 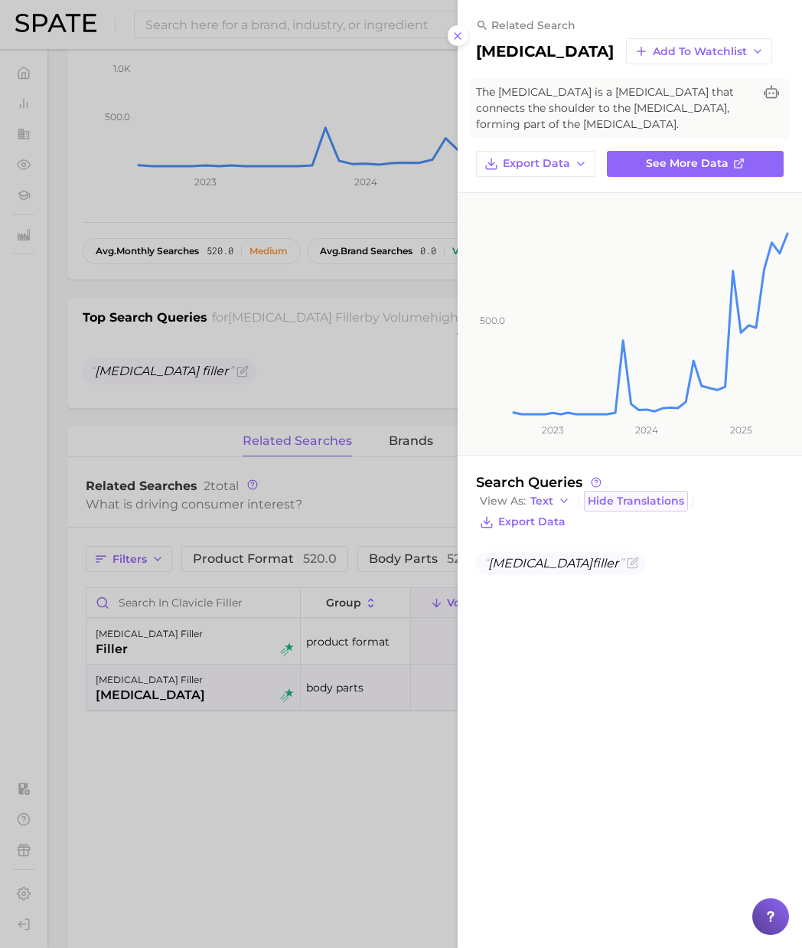 I want to click on span: View As, so click(x=503, y=501).